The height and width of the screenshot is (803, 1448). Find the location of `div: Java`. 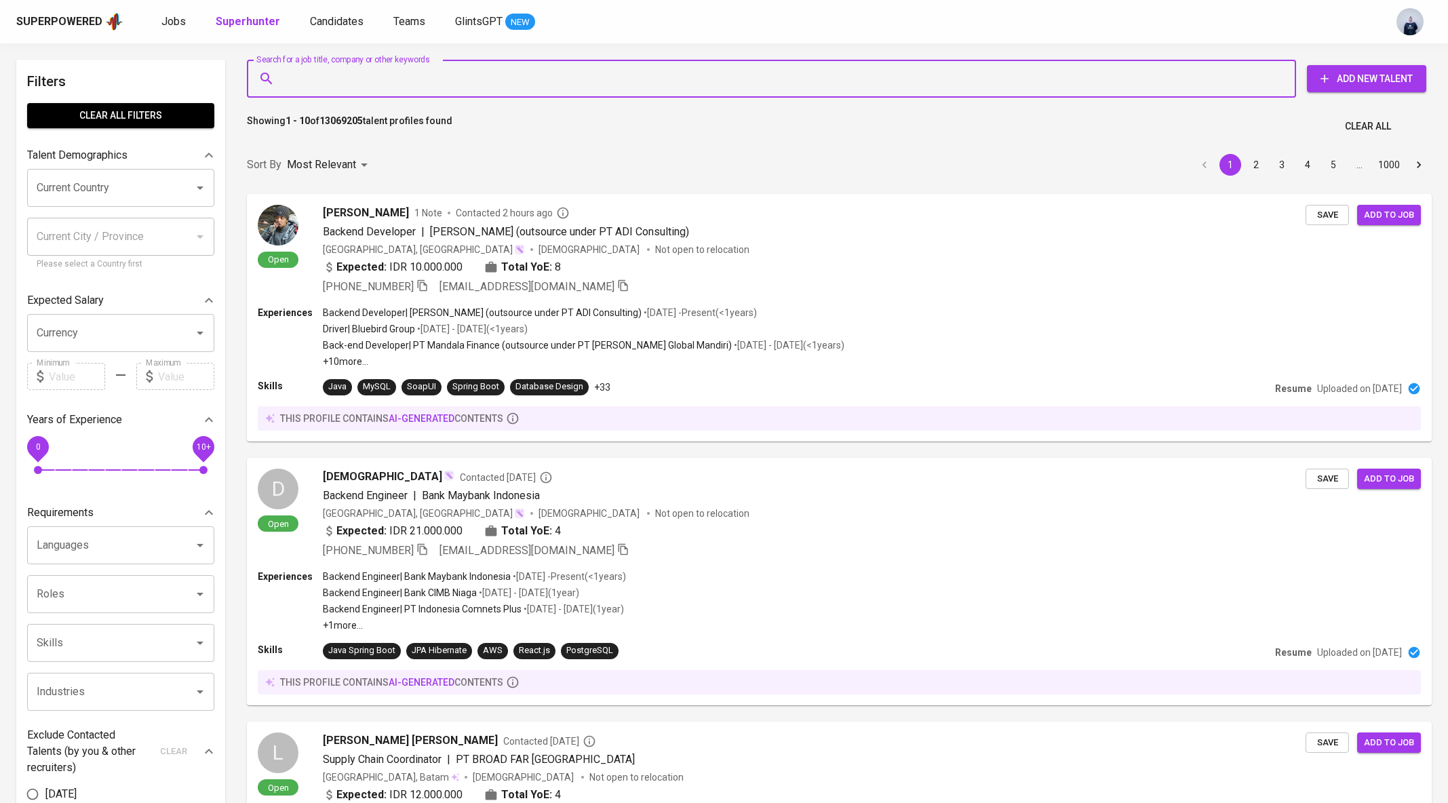

div: Java is located at coordinates (337, 387).